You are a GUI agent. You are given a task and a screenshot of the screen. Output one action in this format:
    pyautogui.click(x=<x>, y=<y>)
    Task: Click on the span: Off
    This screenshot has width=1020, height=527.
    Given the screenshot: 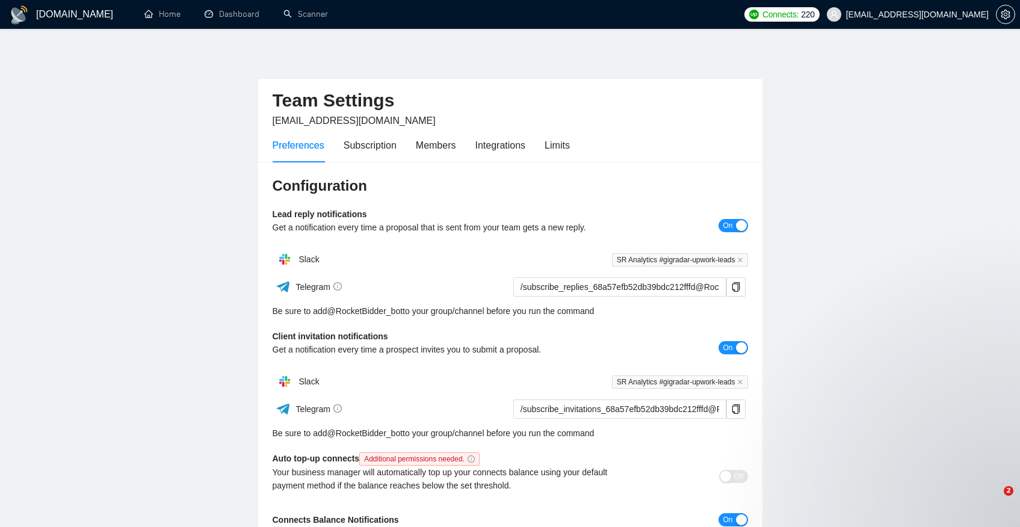 What is the action you would take?
    pyautogui.click(x=739, y=477)
    